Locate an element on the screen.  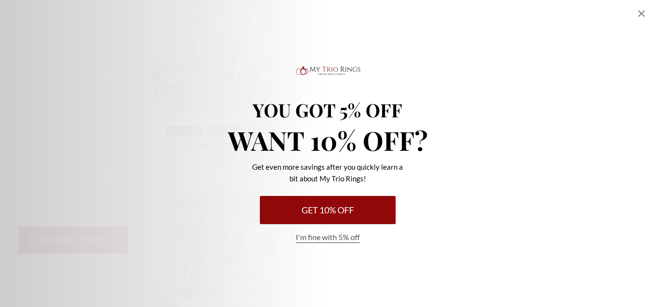
div: Close popup is located at coordinates (642, 14).